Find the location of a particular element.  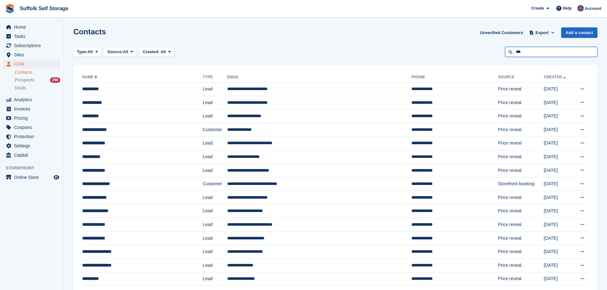

a: Prospects 260 is located at coordinates (37, 80).